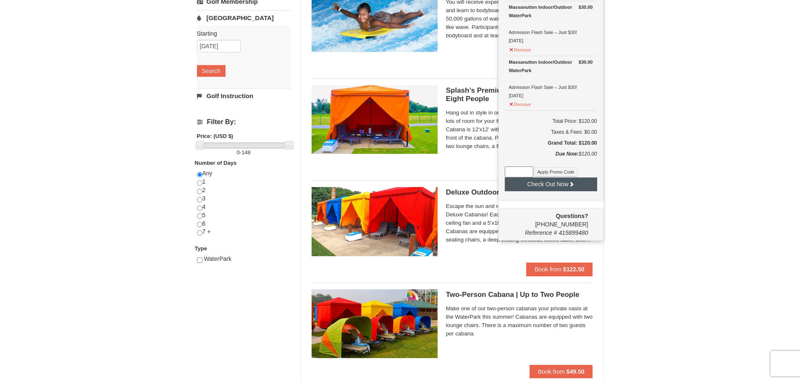 Image resolution: width=800 pixels, height=382 pixels. I want to click on img: 6619917-1538-a53695fd.jpg, so click(374, 222).